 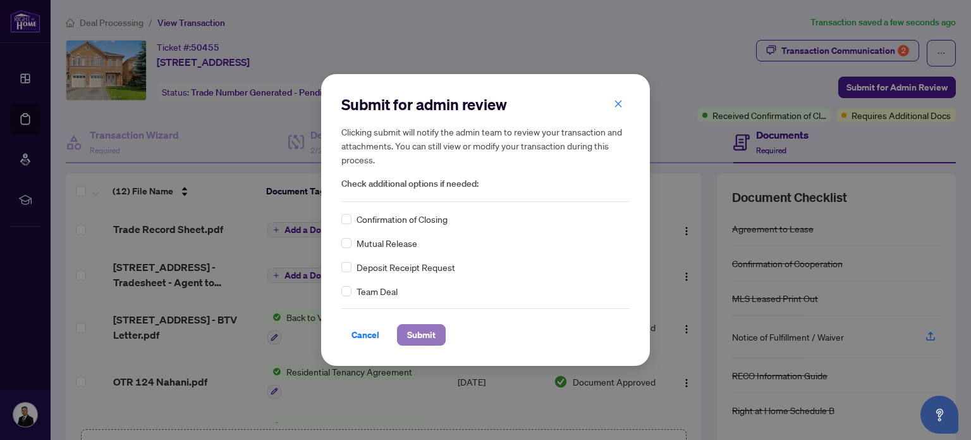 What do you see at coordinates (486, 104) in the screenshot?
I see `h2: Submit for admin review` at bounding box center [486, 104].